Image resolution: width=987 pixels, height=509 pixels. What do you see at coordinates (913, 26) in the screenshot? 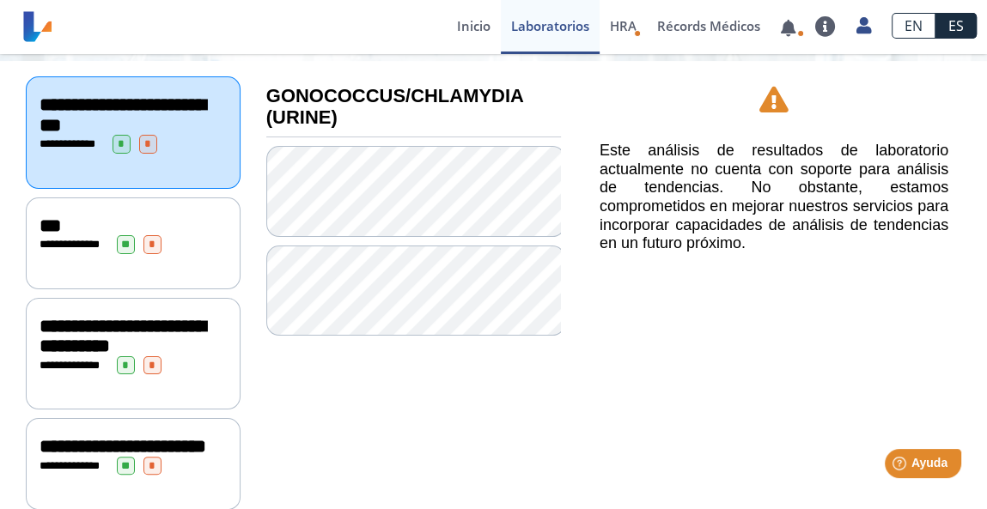
I see `a: EN` at bounding box center [913, 26].